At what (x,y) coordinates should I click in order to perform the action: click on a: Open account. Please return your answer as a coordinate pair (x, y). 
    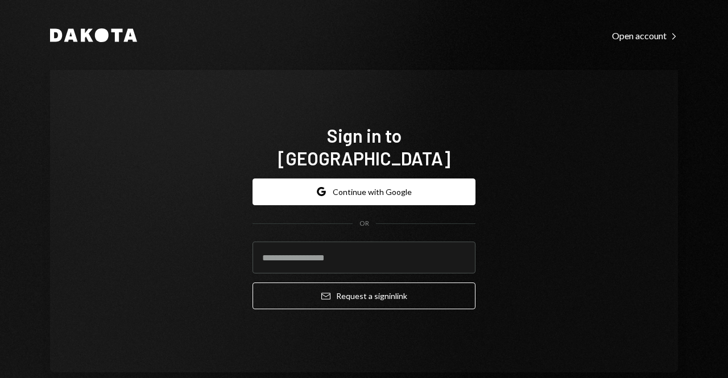
    Looking at the image, I should click on (645, 35).